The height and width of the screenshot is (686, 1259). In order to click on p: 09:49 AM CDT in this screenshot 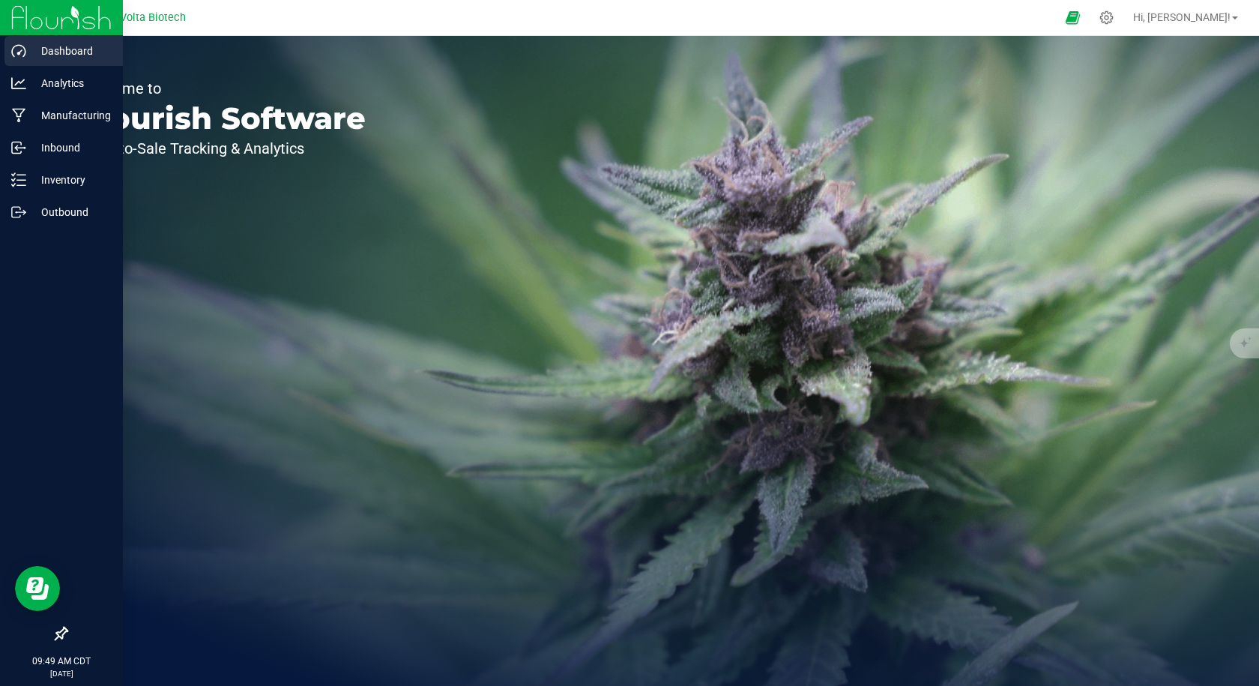, I will do `click(61, 661)`.